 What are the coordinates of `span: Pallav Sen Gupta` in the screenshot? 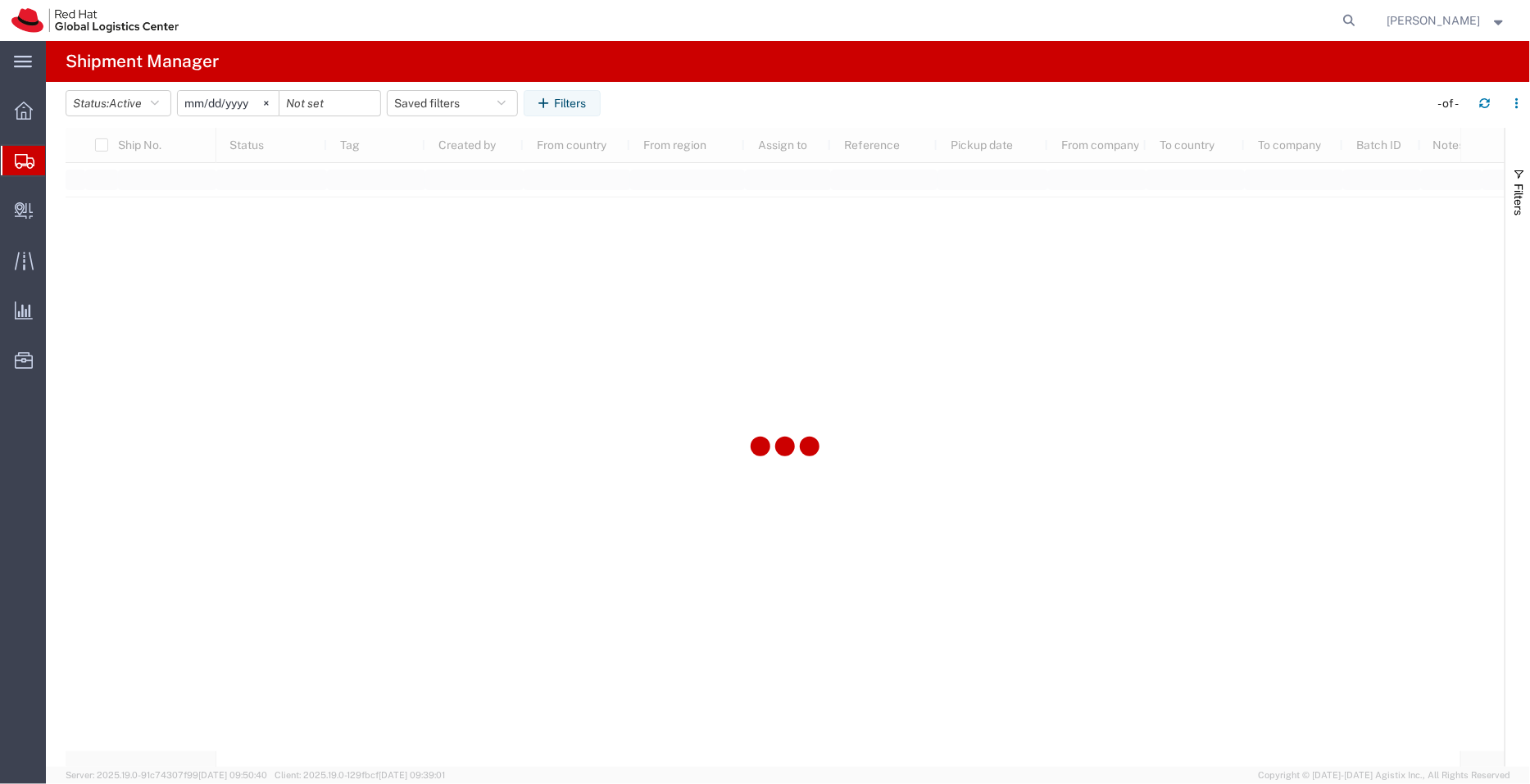 It's located at (1434, 21).